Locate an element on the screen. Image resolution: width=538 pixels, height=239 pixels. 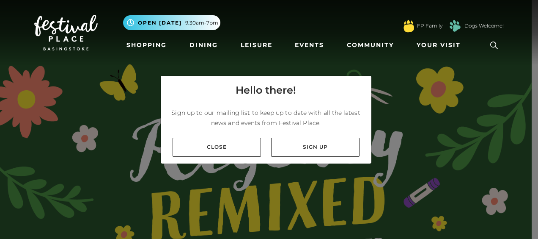
h4: Hello there! is located at coordinates (266, 90).